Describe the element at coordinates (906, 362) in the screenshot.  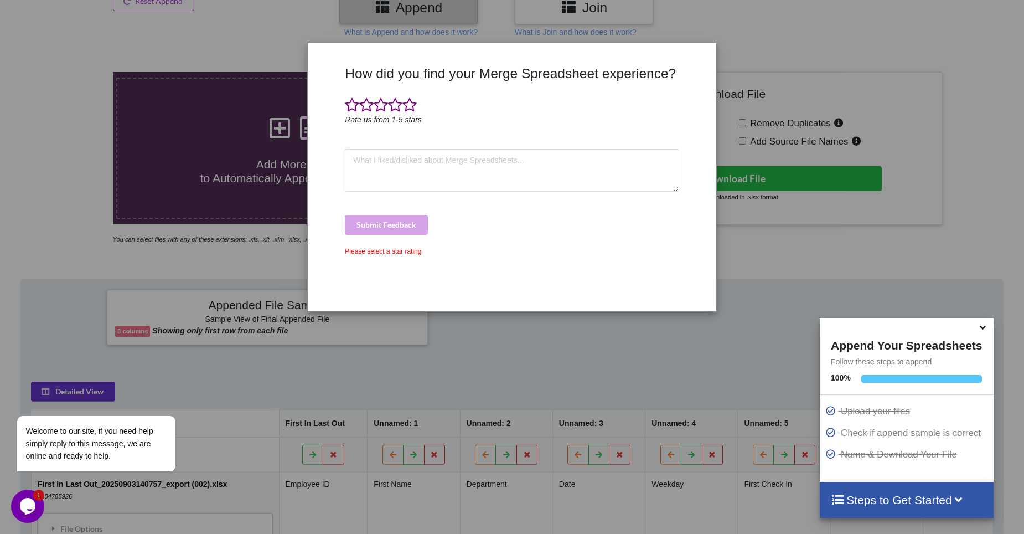
I see `p: Follow these steps to append` at that location.